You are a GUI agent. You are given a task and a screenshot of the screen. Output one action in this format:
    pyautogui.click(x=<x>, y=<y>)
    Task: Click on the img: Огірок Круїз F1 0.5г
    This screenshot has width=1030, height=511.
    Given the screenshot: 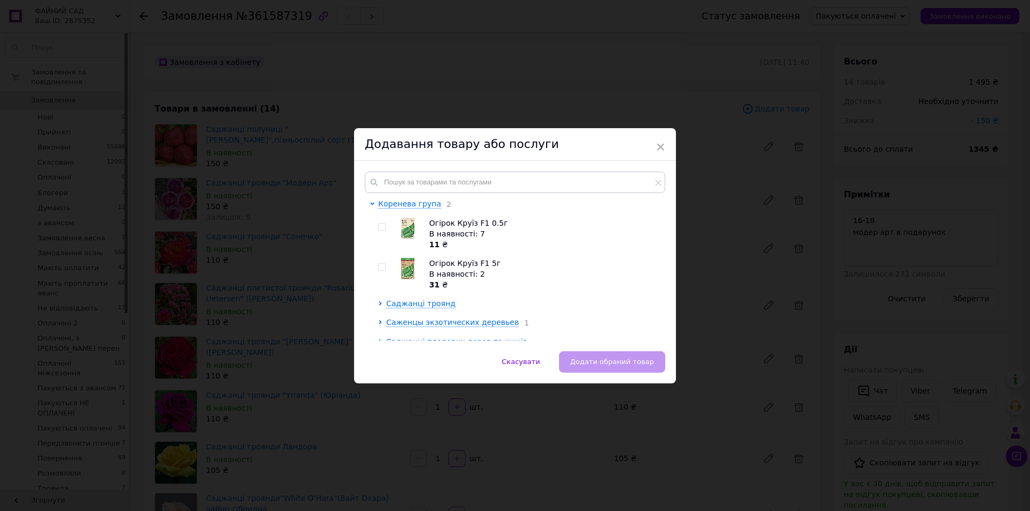 What is the action you would take?
    pyautogui.click(x=408, y=228)
    